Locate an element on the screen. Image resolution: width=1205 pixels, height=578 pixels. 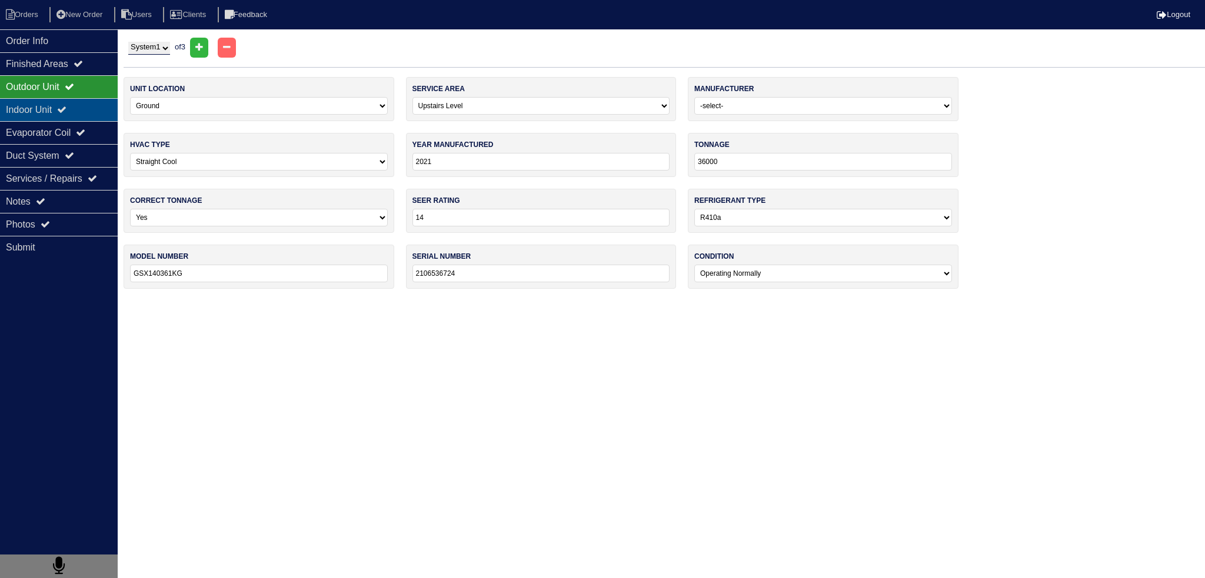
li: New Order is located at coordinates (81, 15).